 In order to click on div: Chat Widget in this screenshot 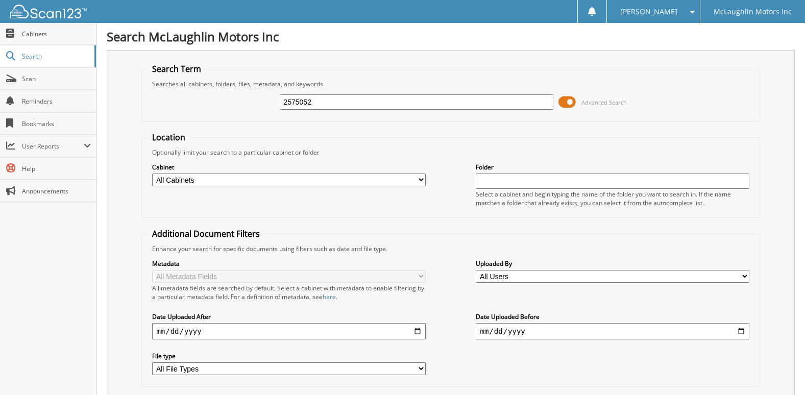, I will do `click(779, 371)`.